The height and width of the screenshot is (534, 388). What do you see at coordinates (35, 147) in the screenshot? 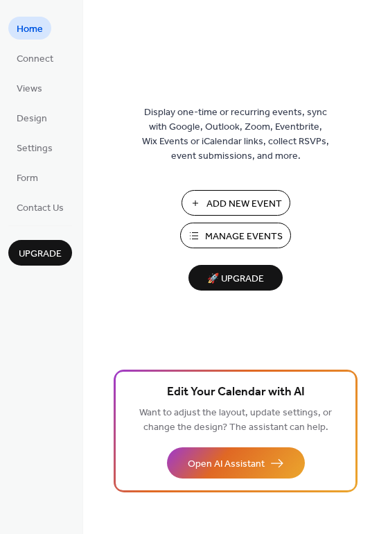
I see `a: Settings` at bounding box center [35, 147].